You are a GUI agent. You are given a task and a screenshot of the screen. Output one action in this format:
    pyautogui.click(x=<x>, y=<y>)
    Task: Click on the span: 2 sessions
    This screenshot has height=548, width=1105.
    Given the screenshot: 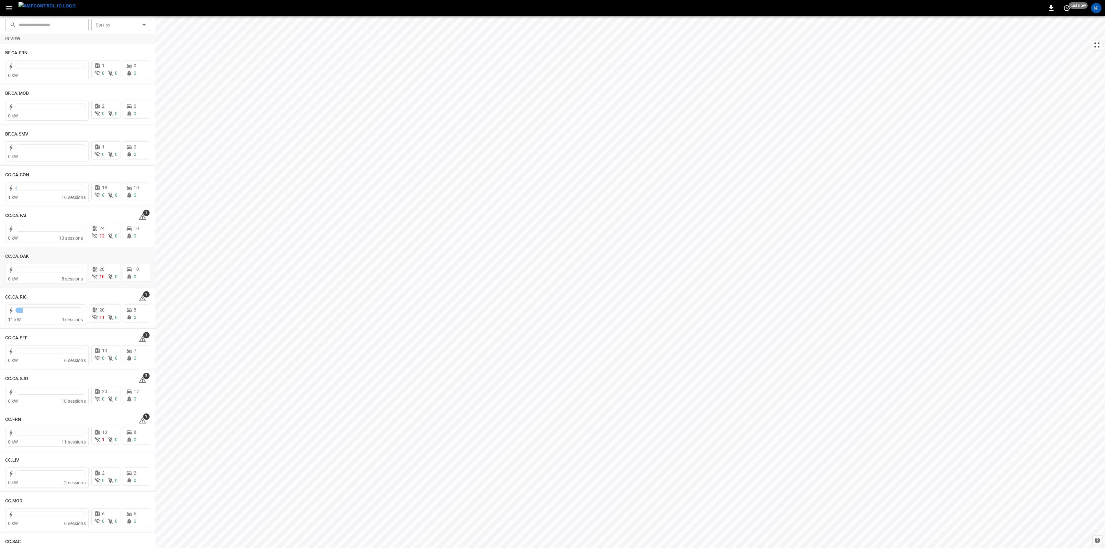 What is the action you would take?
    pyautogui.click(x=75, y=483)
    